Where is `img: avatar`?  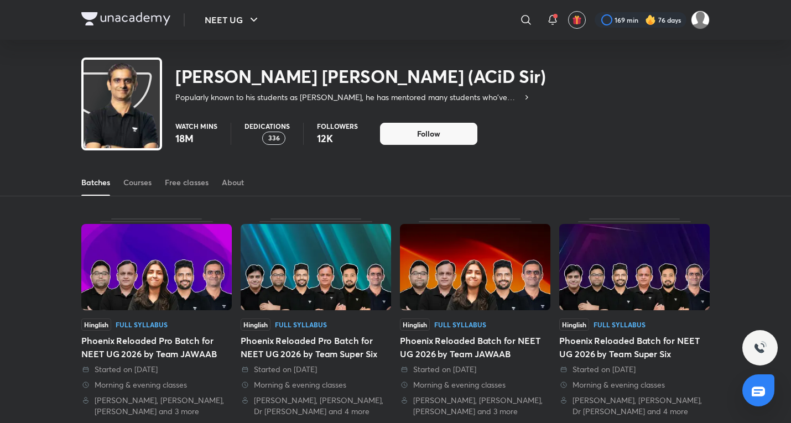
img: avatar is located at coordinates (577, 20).